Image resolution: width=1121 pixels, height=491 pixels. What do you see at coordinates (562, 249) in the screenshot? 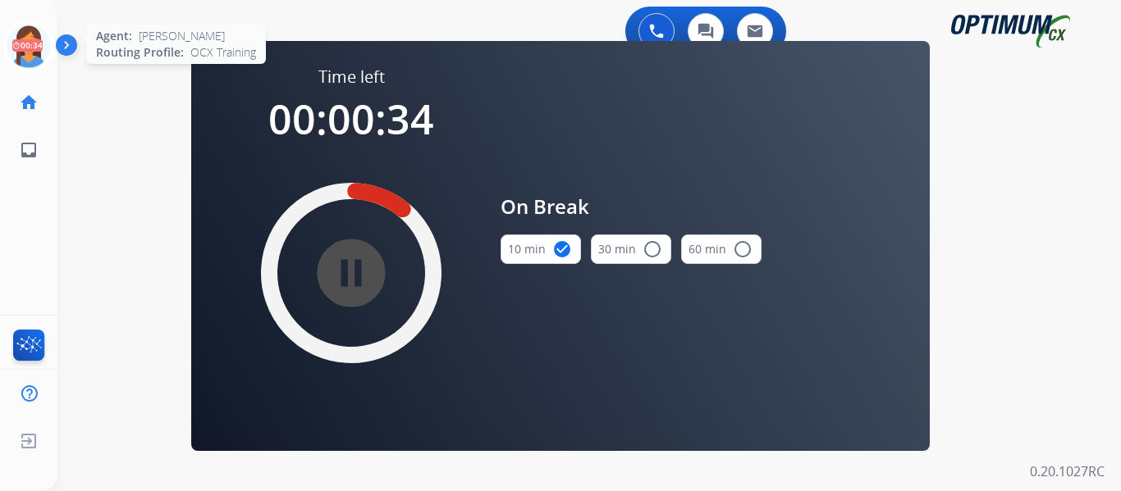
I see `mat-icon: check_circle` at bounding box center [562, 249].